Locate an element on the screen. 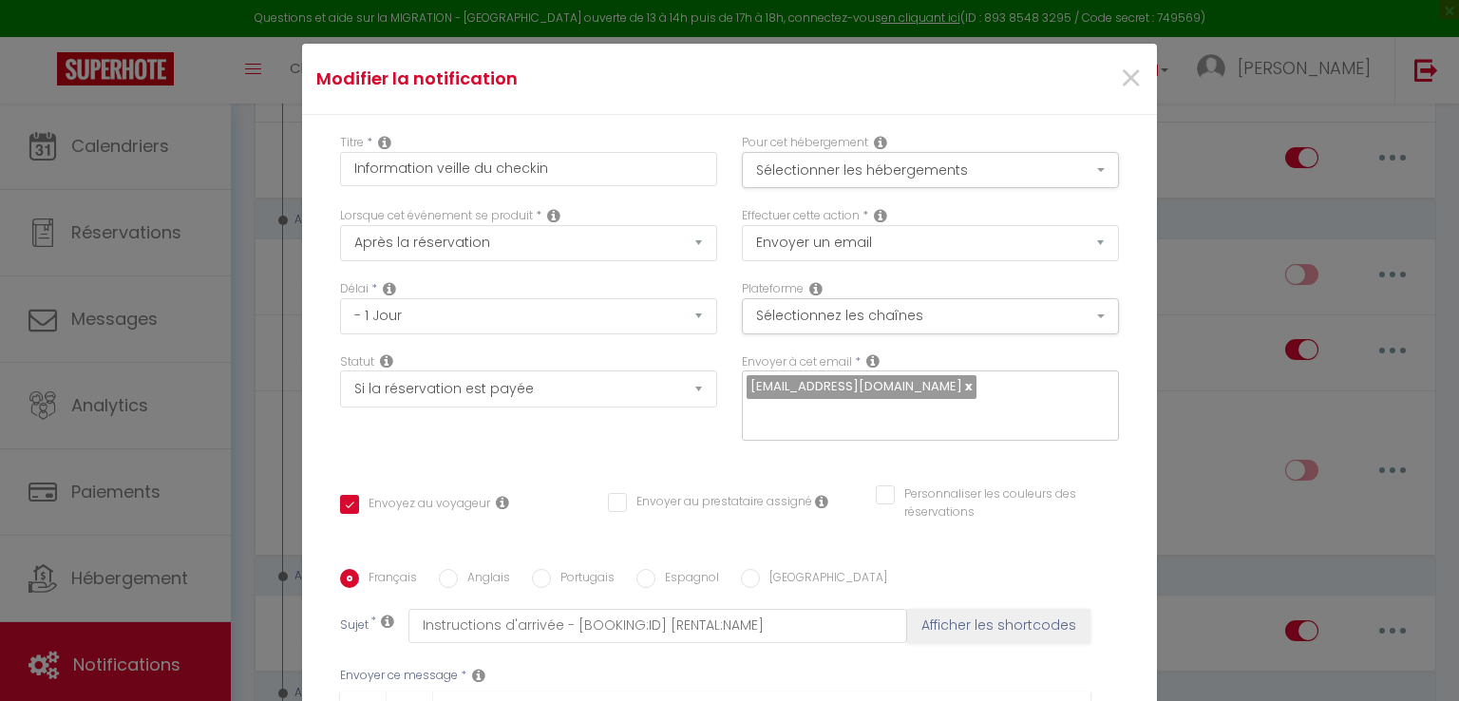 The width and height of the screenshot is (1459, 701). i: Recipient is located at coordinates (873, 361).